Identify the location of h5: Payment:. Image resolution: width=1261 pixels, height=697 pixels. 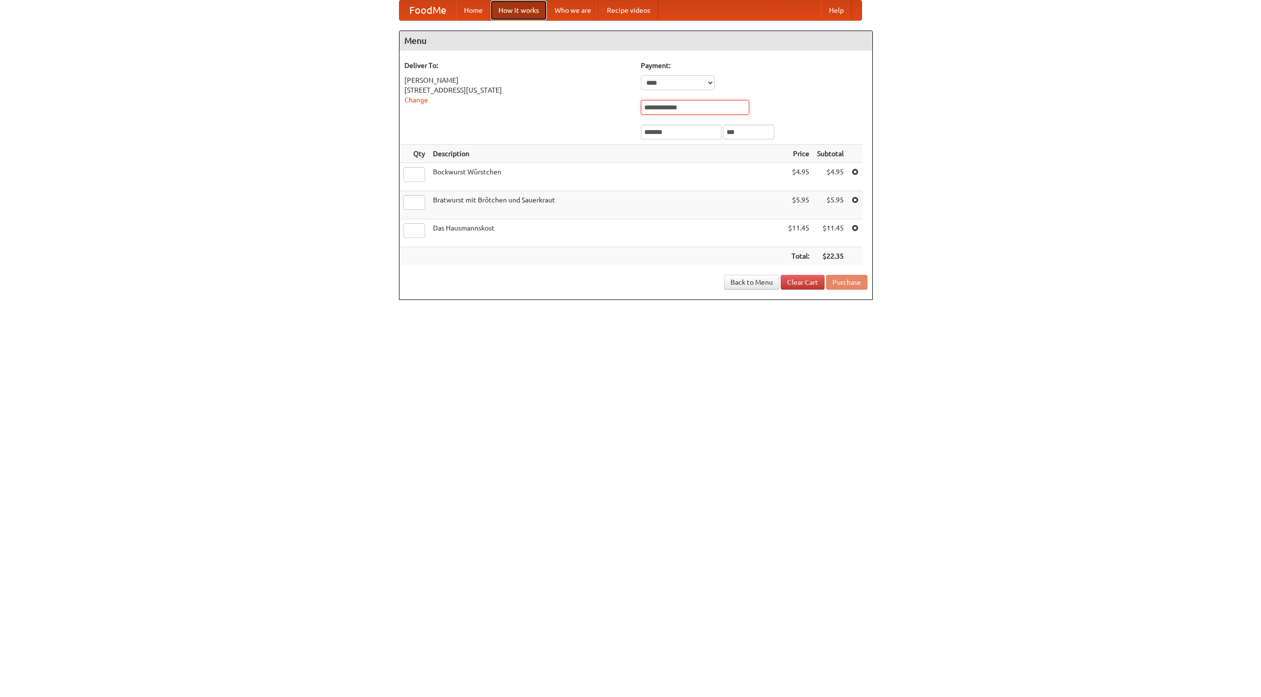
(754, 65).